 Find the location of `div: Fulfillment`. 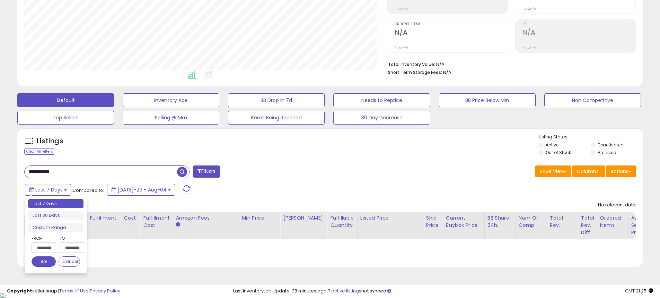

div: Fulfillment is located at coordinates (104, 218).